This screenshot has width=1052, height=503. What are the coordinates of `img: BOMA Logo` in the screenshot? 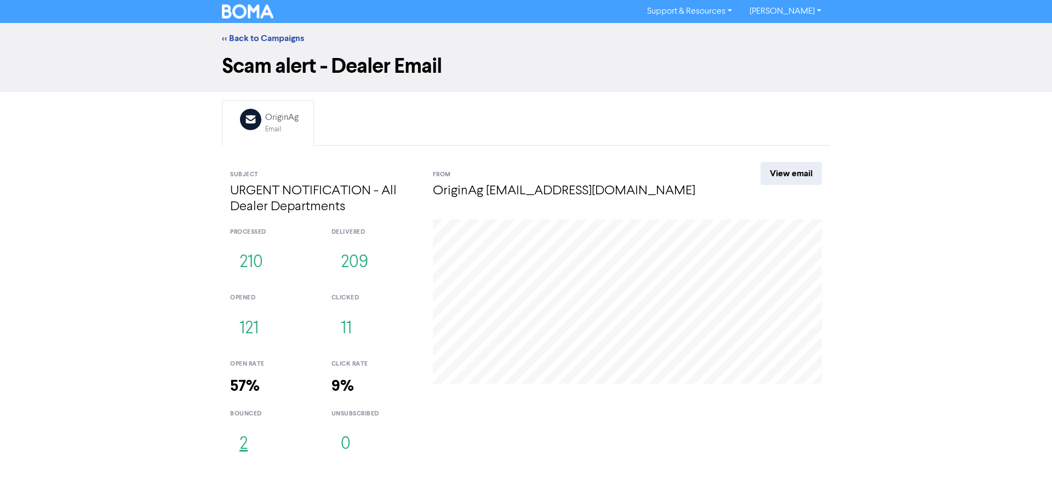 It's located at (248, 12).